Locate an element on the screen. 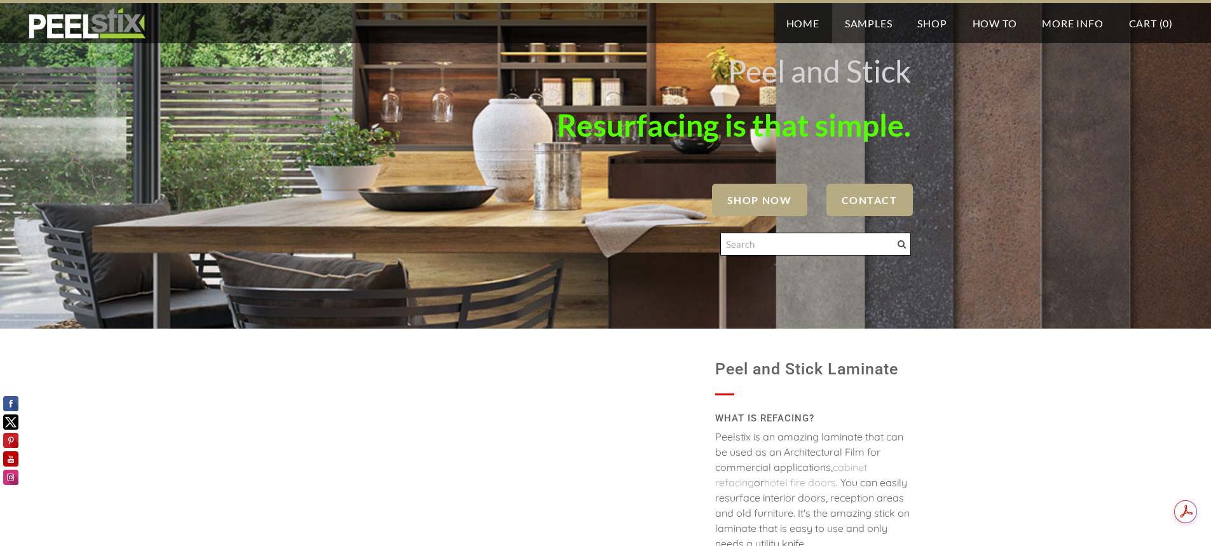 This screenshot has height=546, width=1211. input: Search is located at coordinates (815, 244).